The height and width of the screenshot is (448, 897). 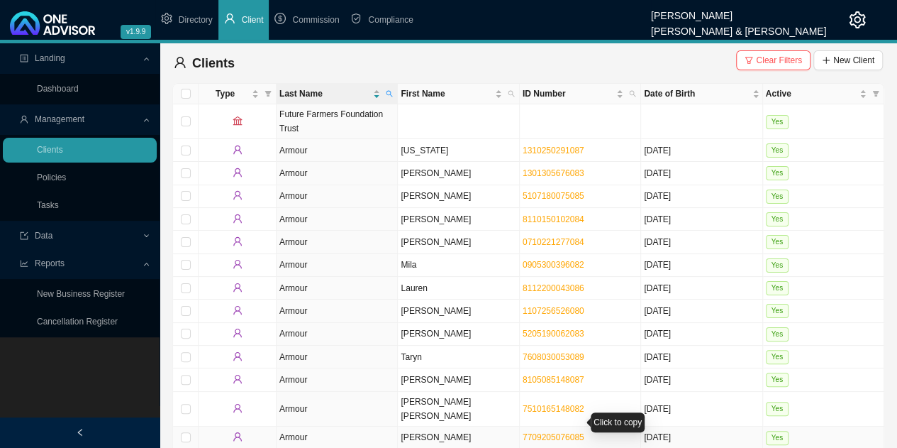 What do you see at coordinates (80, 432) in the screenshot?
I see `span: left` at bounding box center [80, 432].